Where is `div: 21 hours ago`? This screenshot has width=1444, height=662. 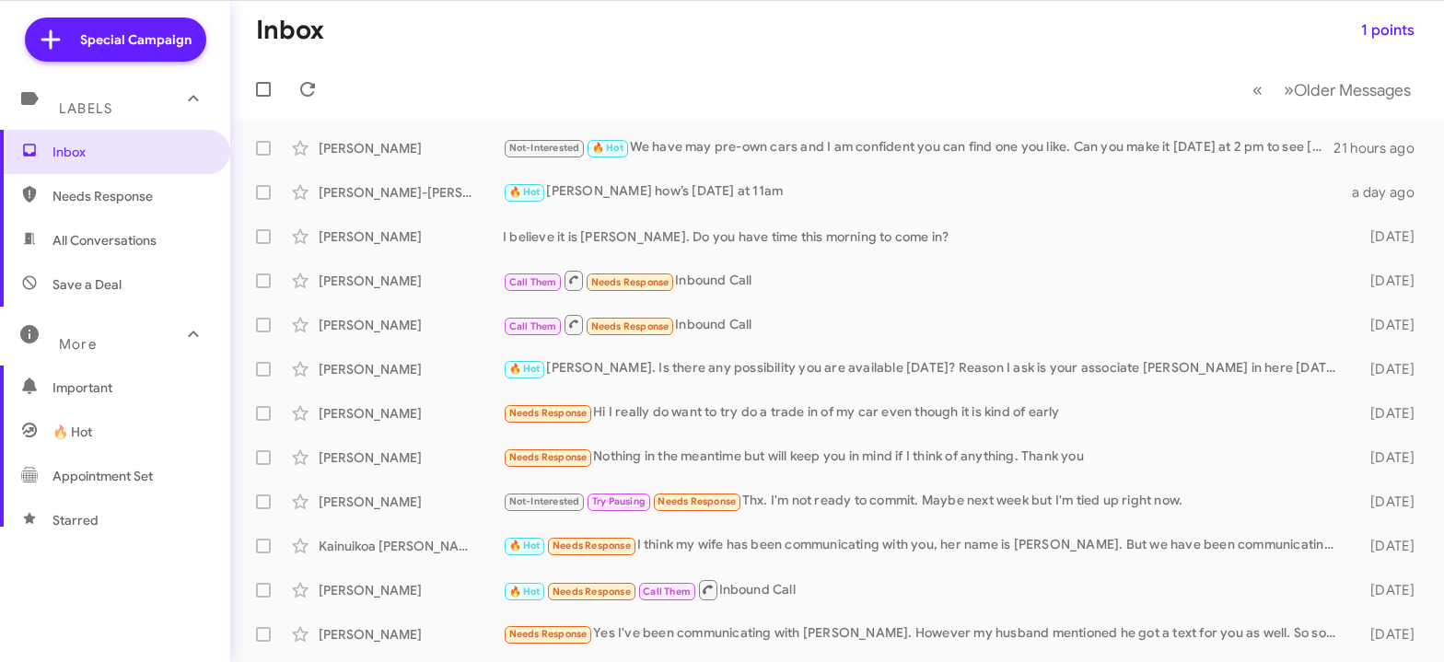
div: 21 hours ago is located at coordinates (1382, 148).